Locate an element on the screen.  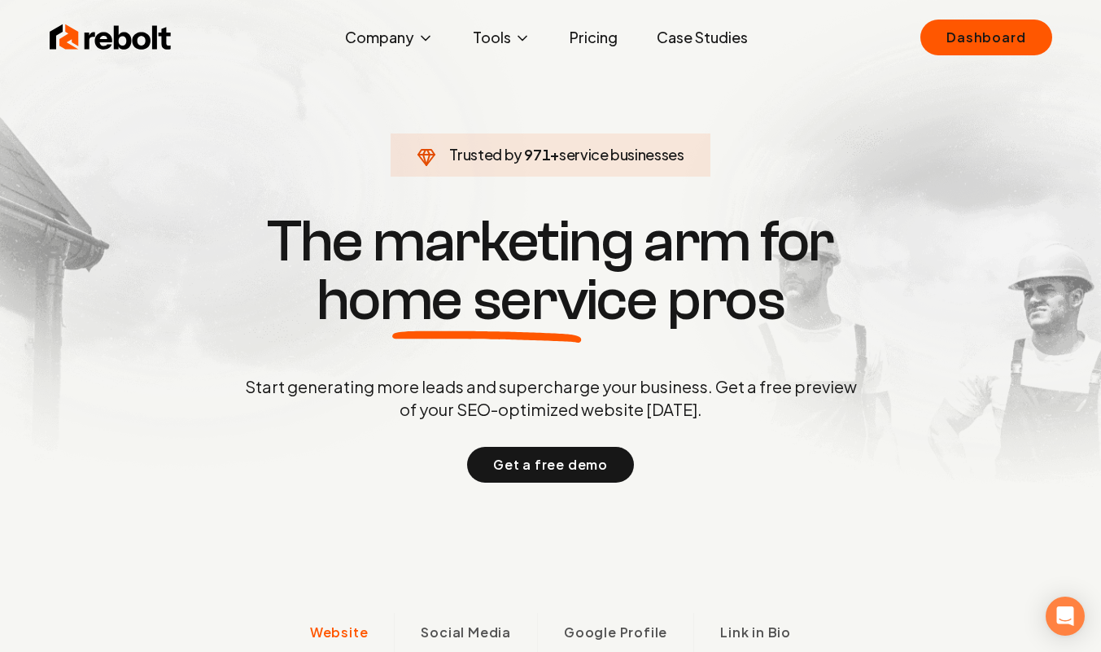
p: Start generating more leads and supercharge your business. Get a free preview of your SEO-optimiz... is located at coordinates (551, 398).